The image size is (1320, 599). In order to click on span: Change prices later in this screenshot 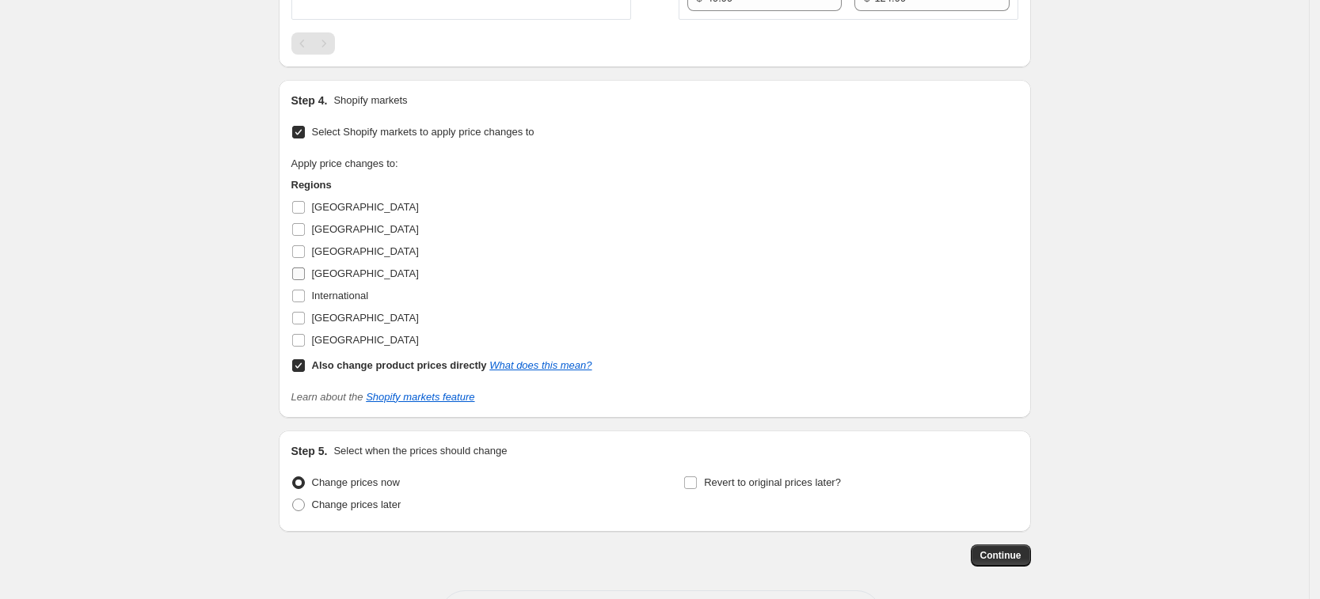, I will do `click(356, 504)`.